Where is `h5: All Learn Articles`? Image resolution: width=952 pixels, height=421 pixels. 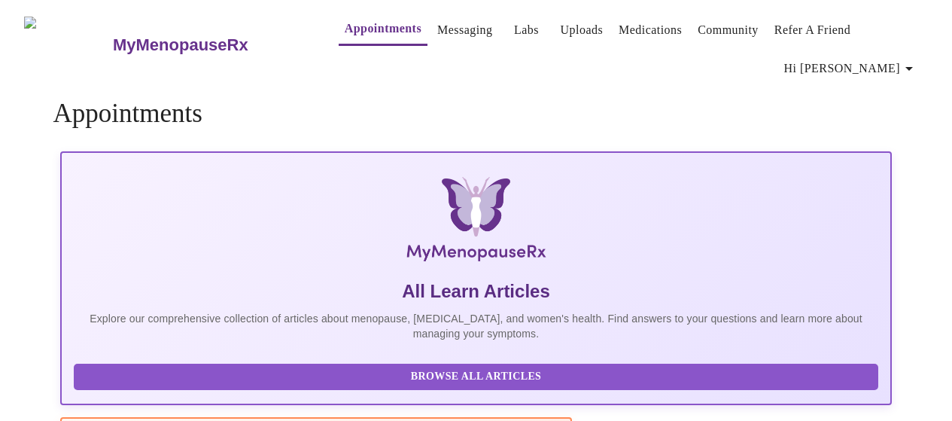
h5: All Learn Articles is located at coordinates (476, 291).